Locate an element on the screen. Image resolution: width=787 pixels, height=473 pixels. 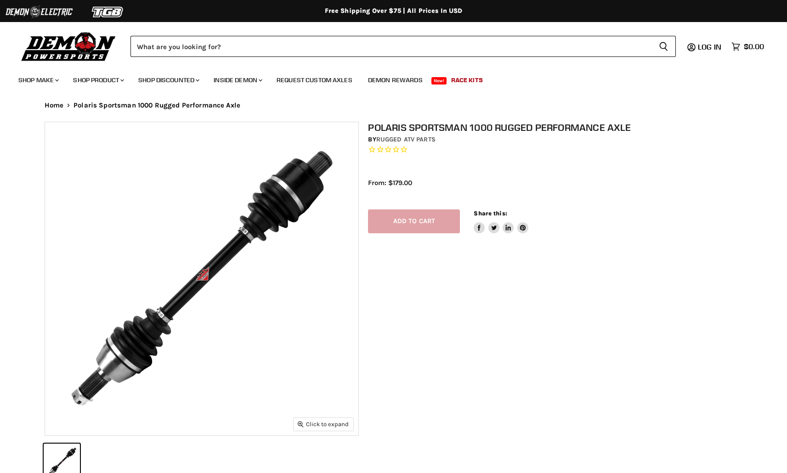
span: Polaris Sportsman 1000 Rugged Performance Axle is located at coordinates (157, 105).